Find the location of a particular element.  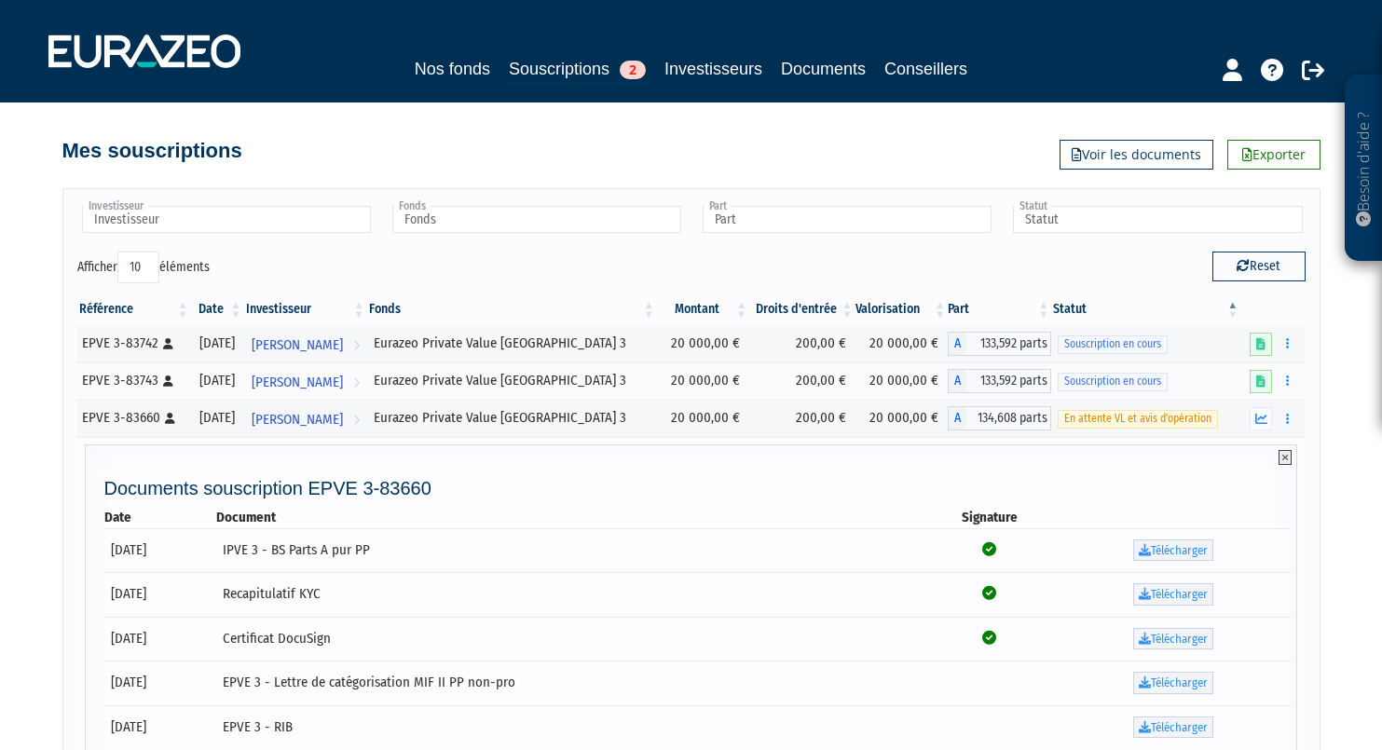

td: IPVE 3 - BS Parts A pur PP is located at coordinates (570, 551).